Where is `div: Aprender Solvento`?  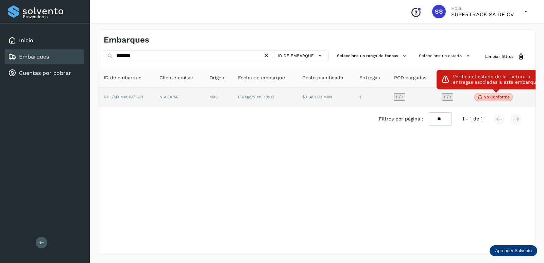
div: Aprender Solvento is located at coordinates (514, 251).